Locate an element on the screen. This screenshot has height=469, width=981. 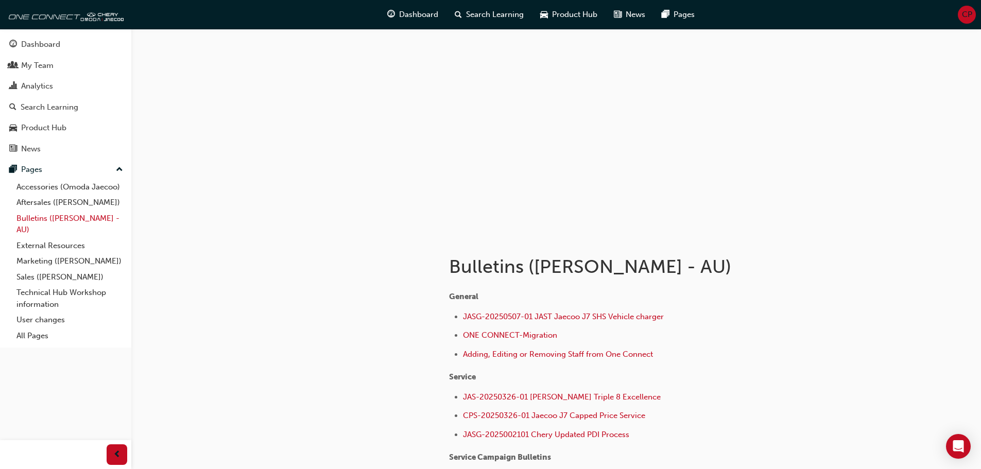
span: Pages is located at coordinates (684, 14).